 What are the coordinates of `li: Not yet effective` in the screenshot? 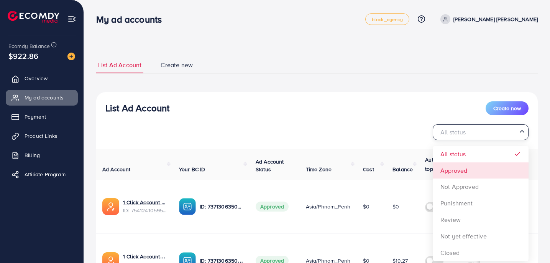 It's located at (481, 236).